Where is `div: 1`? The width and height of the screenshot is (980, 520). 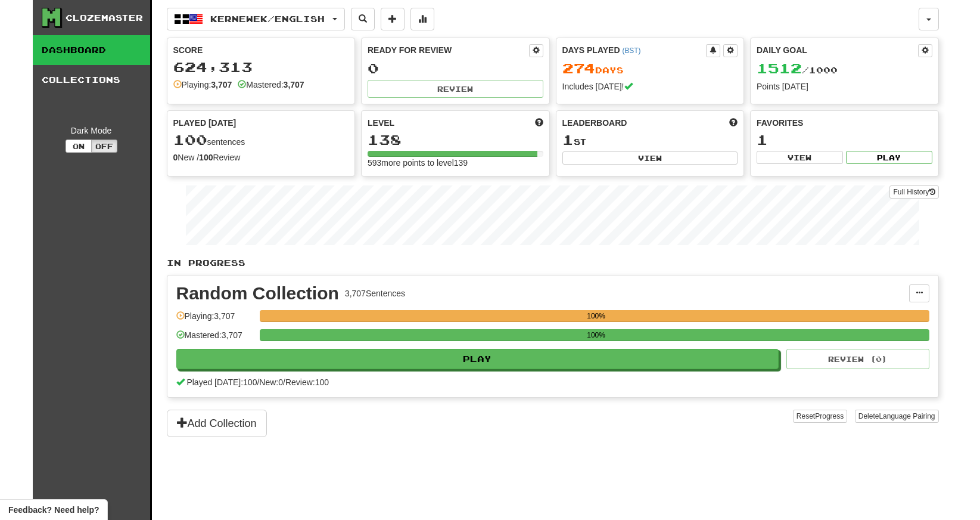 div: 1 is located at coordinates (845, 139).